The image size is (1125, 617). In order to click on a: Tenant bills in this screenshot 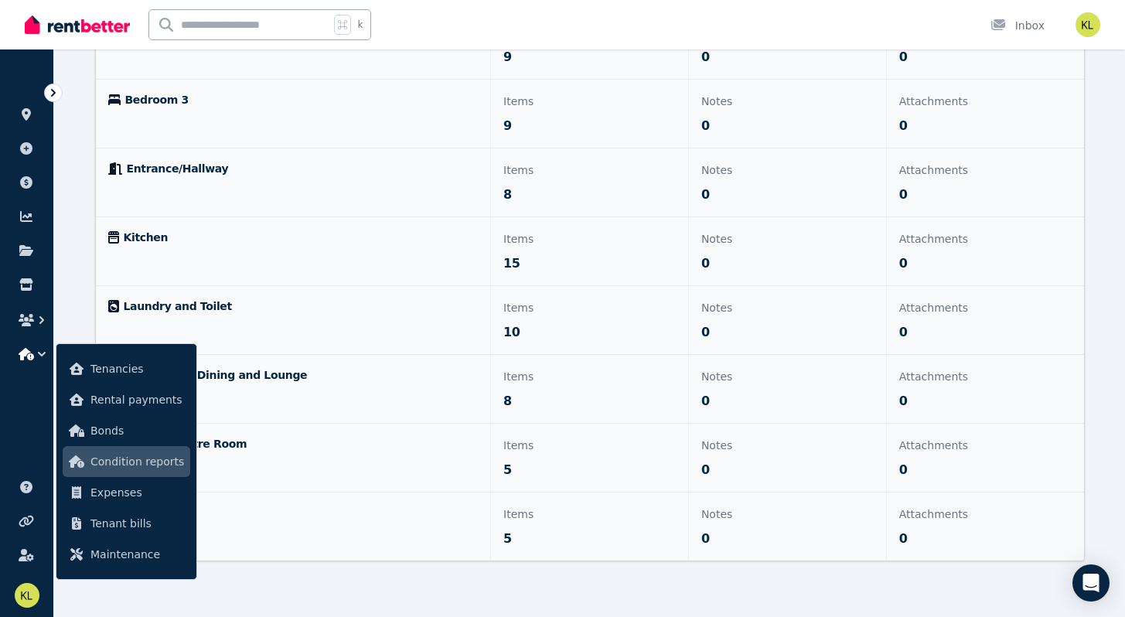, I will do `click(126, 523)`.